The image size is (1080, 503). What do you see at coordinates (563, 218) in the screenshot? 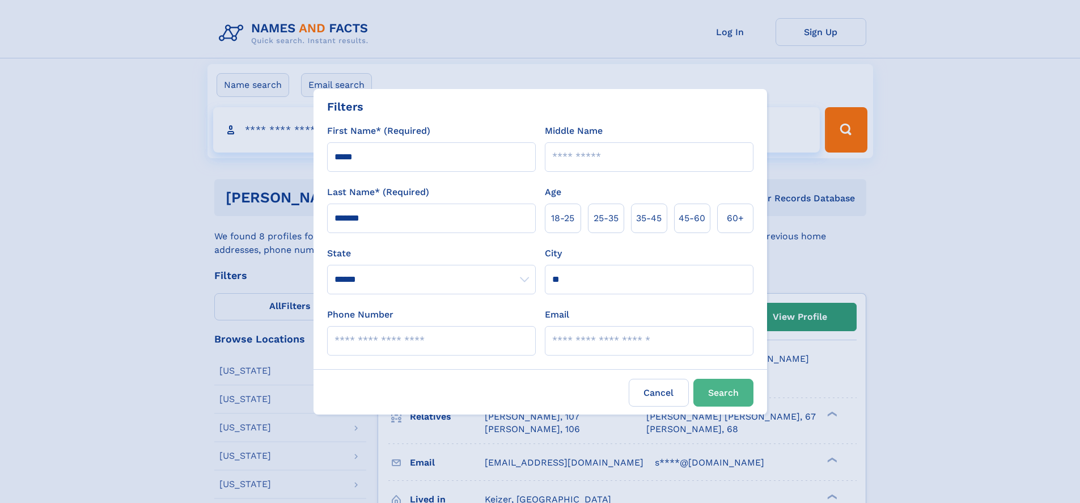
I see `span: 18‑25` at bounding box center [563, 218].